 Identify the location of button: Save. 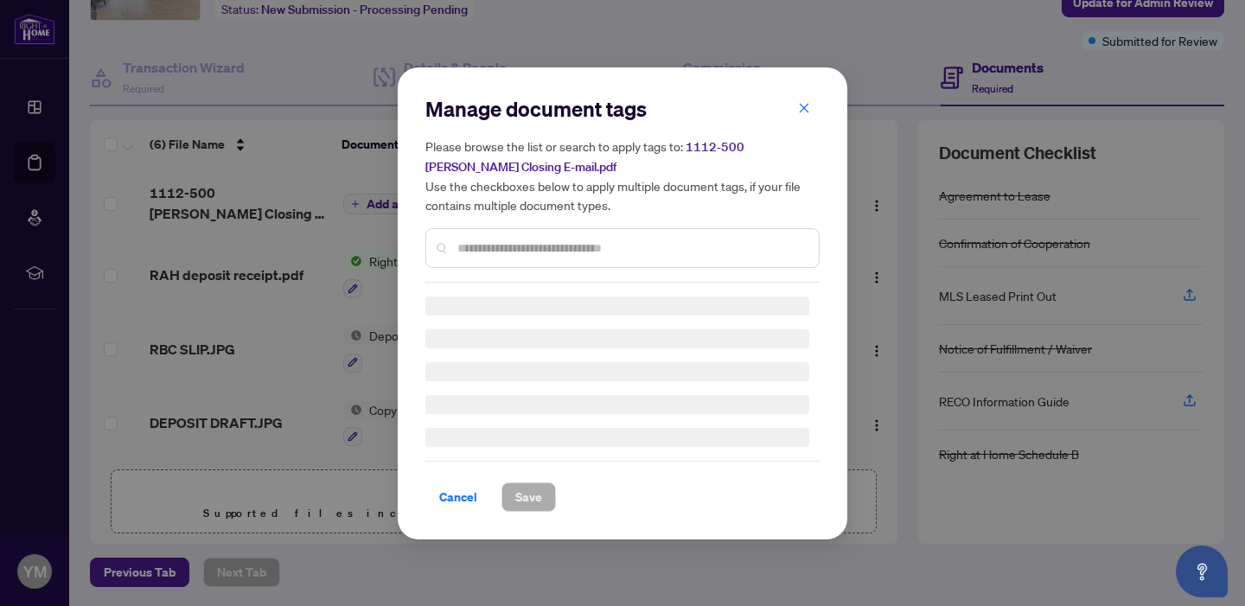
(528, 497).